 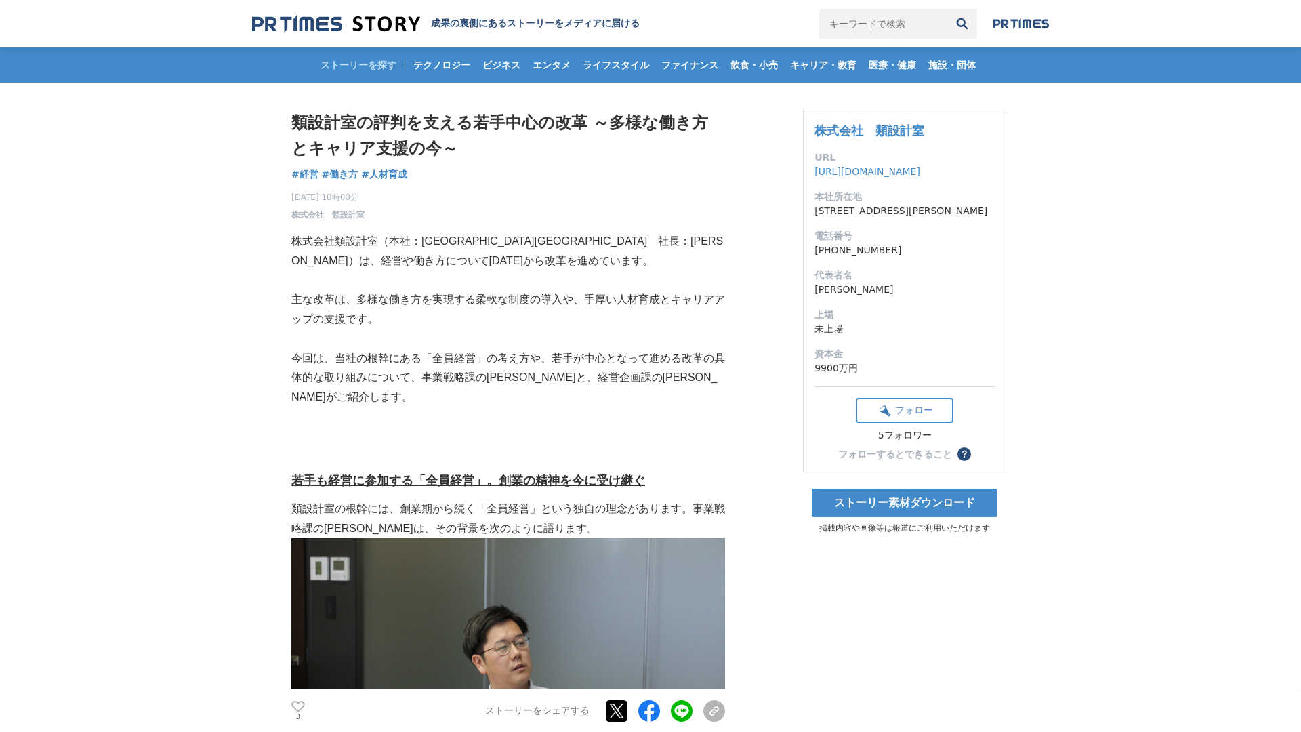 What do you see at coordinates (508, 136) in the screenshot?
I see `h1: 類設計室の評判を支える若手中心の改革 ～多様な働き方とキャリア支援の今～` at bounding box center [508, 136].